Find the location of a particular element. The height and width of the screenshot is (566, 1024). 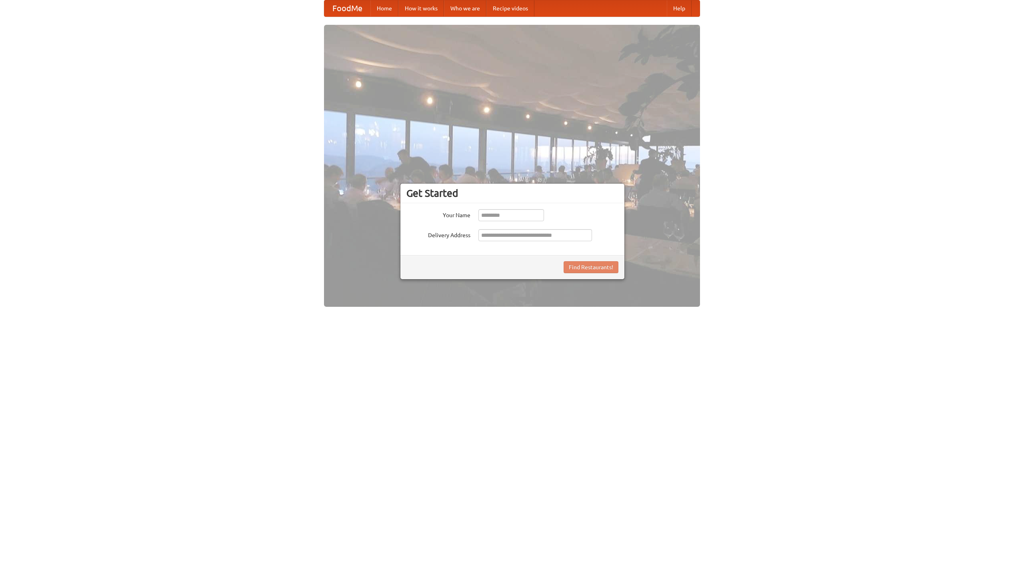

a: Home is located at coordinates (384, 8).